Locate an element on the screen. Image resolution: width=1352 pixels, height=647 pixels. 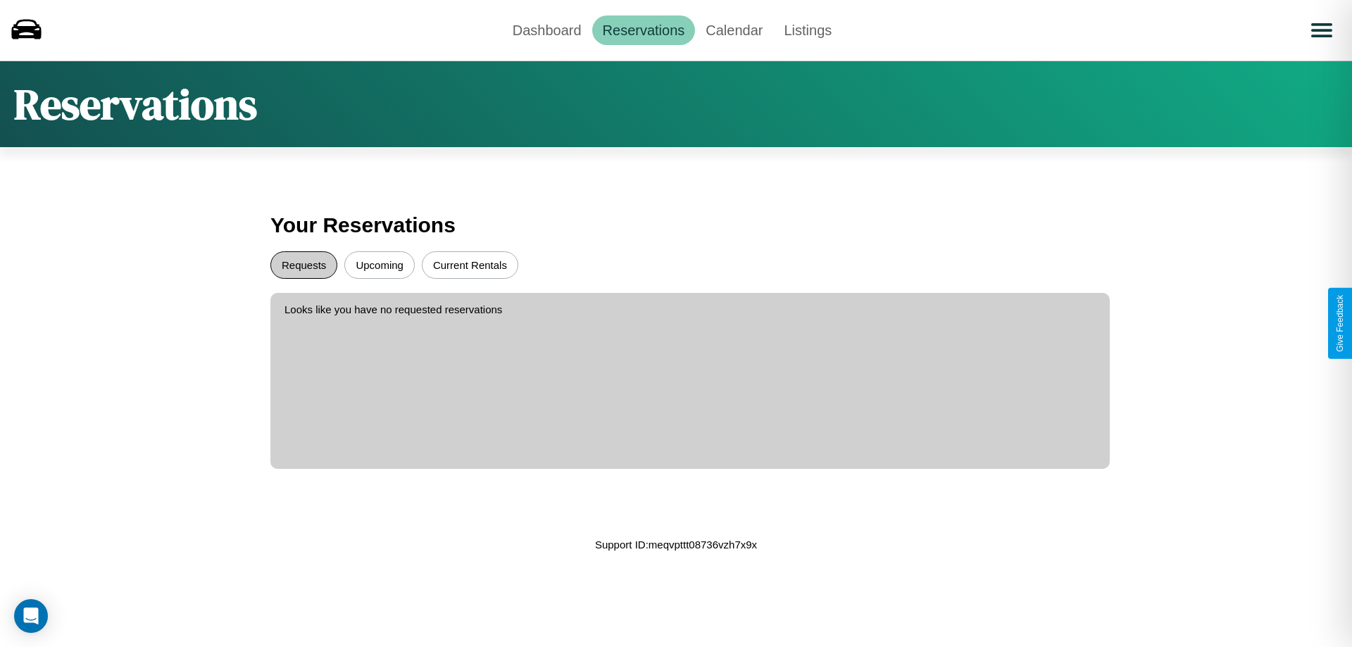
button: Requests is located at coordinates (303, 265).